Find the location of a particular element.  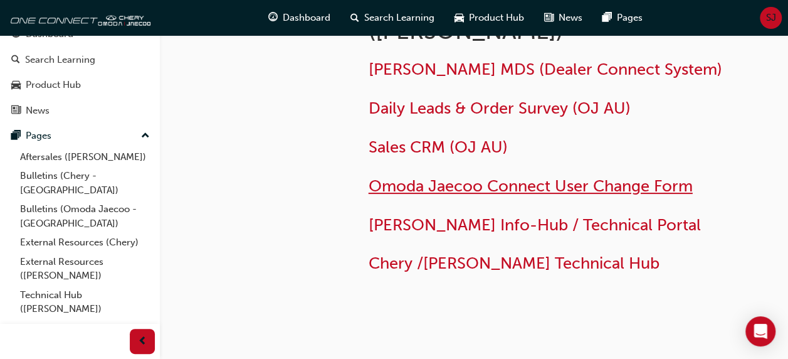

span: Pages is located at coordinates (629, 18).